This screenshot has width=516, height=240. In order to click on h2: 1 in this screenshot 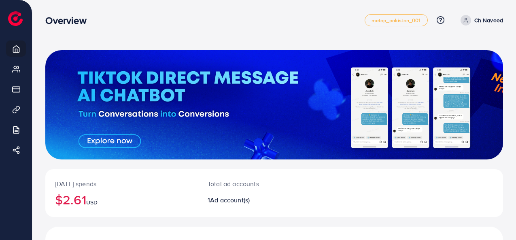, I will do `click(255, 200)`.